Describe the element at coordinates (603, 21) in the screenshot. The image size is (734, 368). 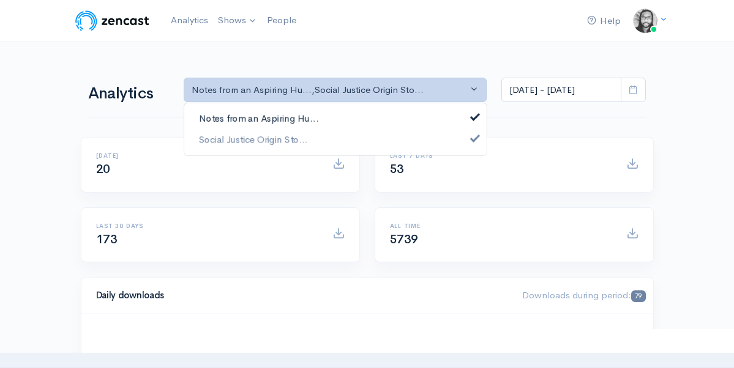
I see `a: Help` at that location.